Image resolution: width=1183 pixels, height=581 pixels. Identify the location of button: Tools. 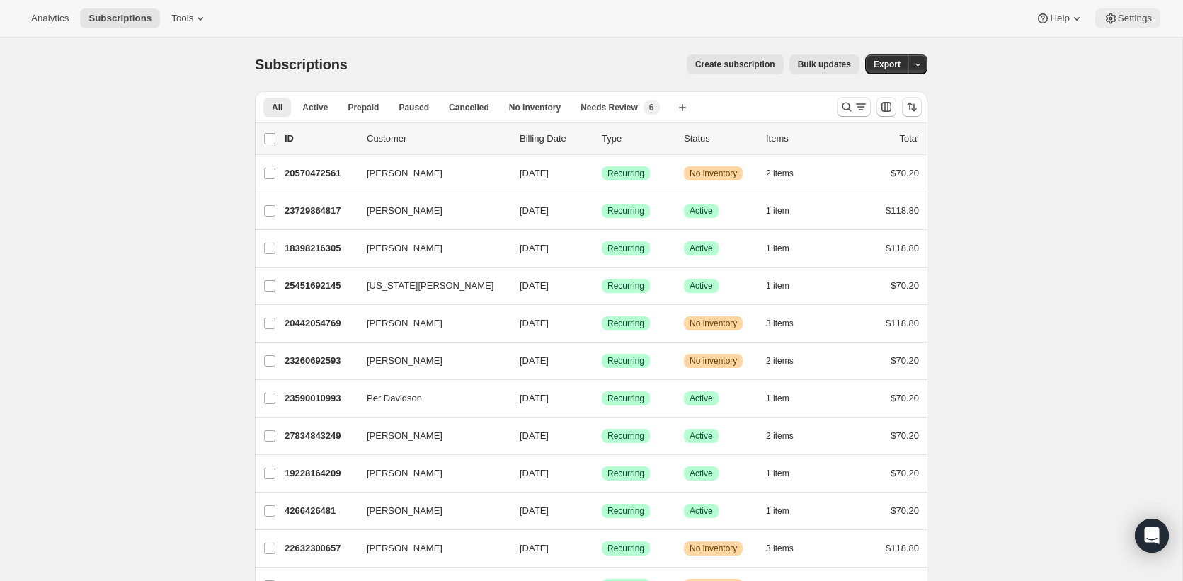
(189, 18).